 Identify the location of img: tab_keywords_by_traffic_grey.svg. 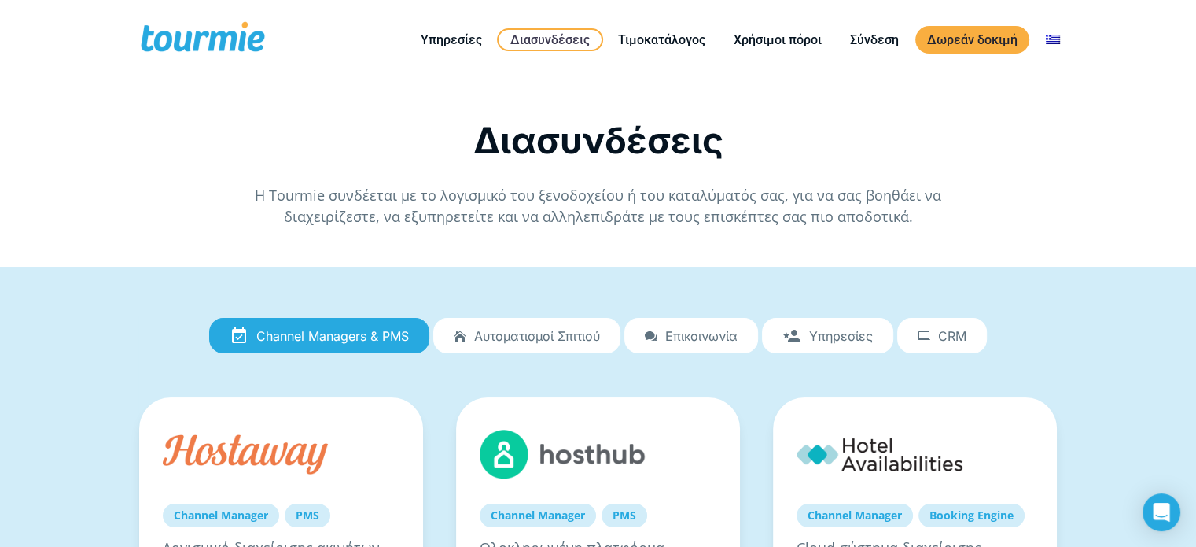
(163, 98).